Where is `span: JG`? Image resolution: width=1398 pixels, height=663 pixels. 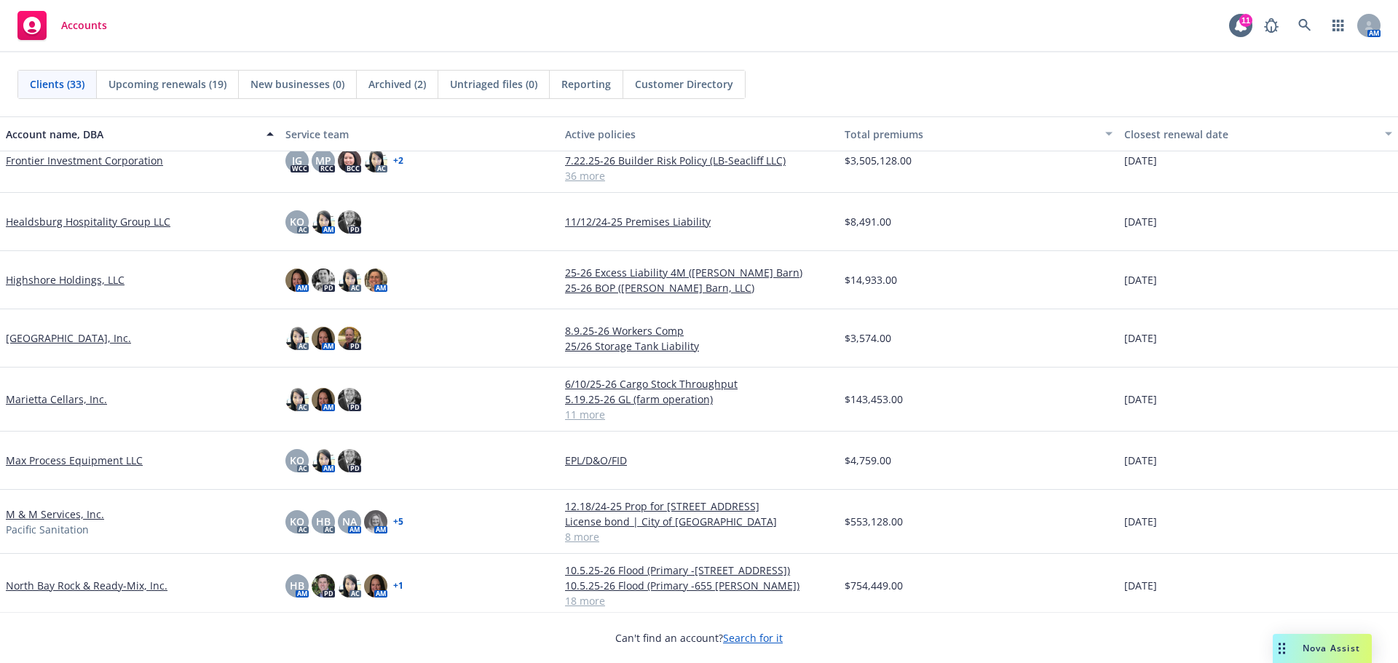 span: JG is located at coordinates (297, 160).